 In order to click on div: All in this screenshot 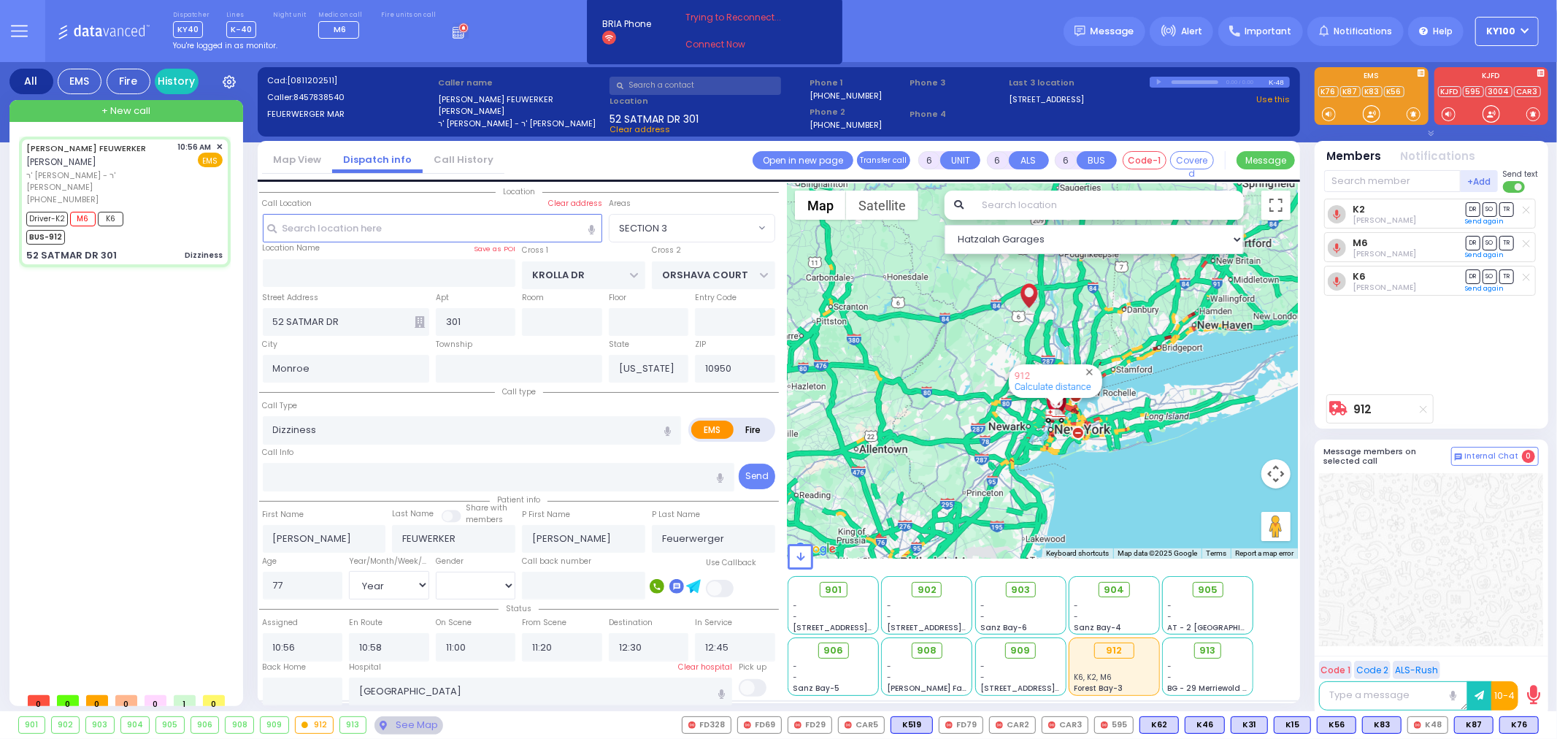, I will do `click(31, 81)`.